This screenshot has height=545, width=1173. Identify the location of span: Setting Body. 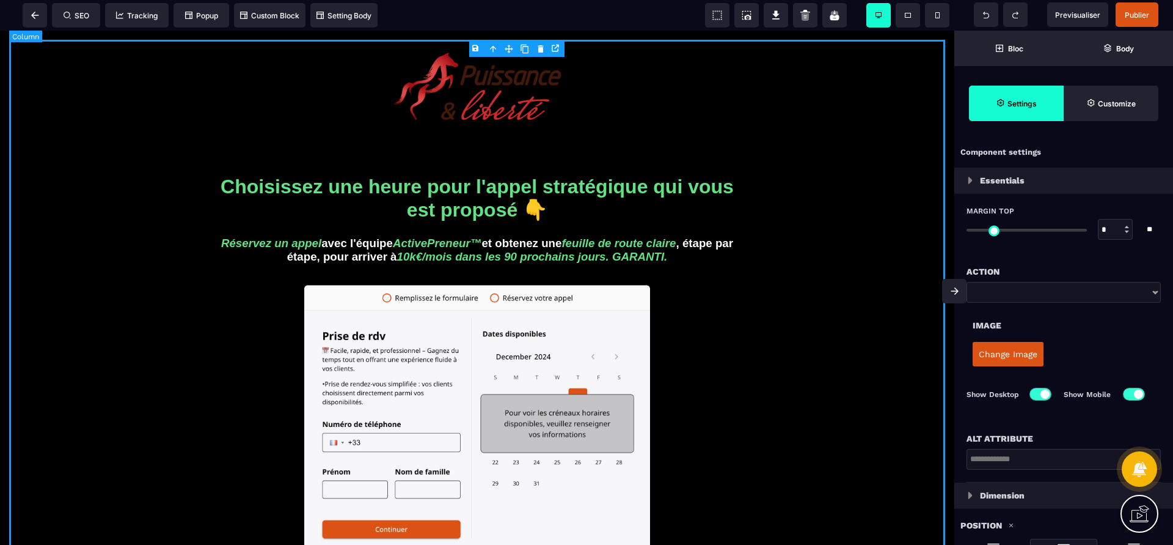
(344, 15).